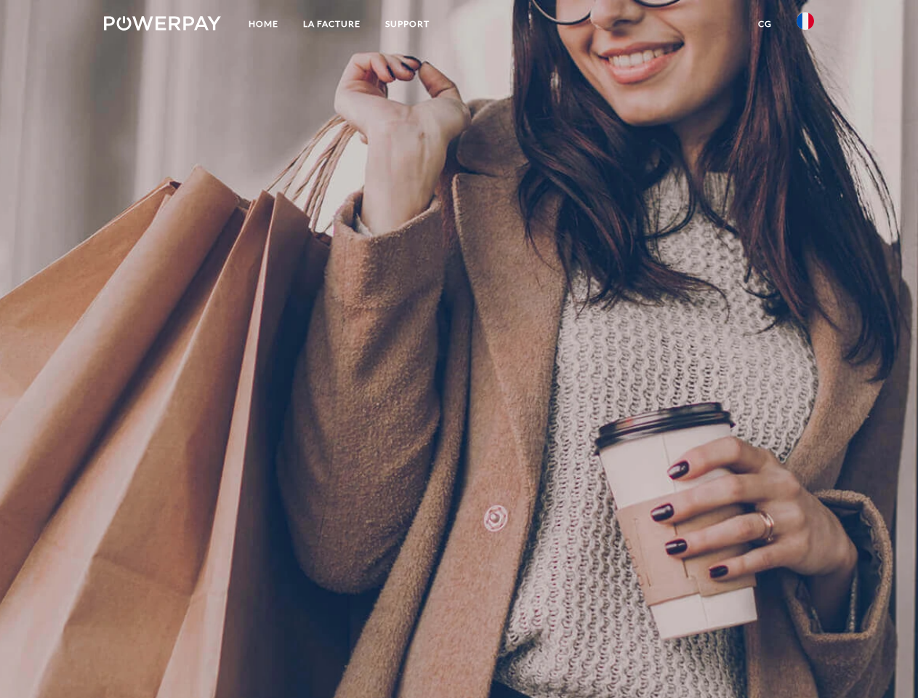 Image resolution: width=918 pixels, height=698 pixels. I want to click on a: CG, so click(765, 24).